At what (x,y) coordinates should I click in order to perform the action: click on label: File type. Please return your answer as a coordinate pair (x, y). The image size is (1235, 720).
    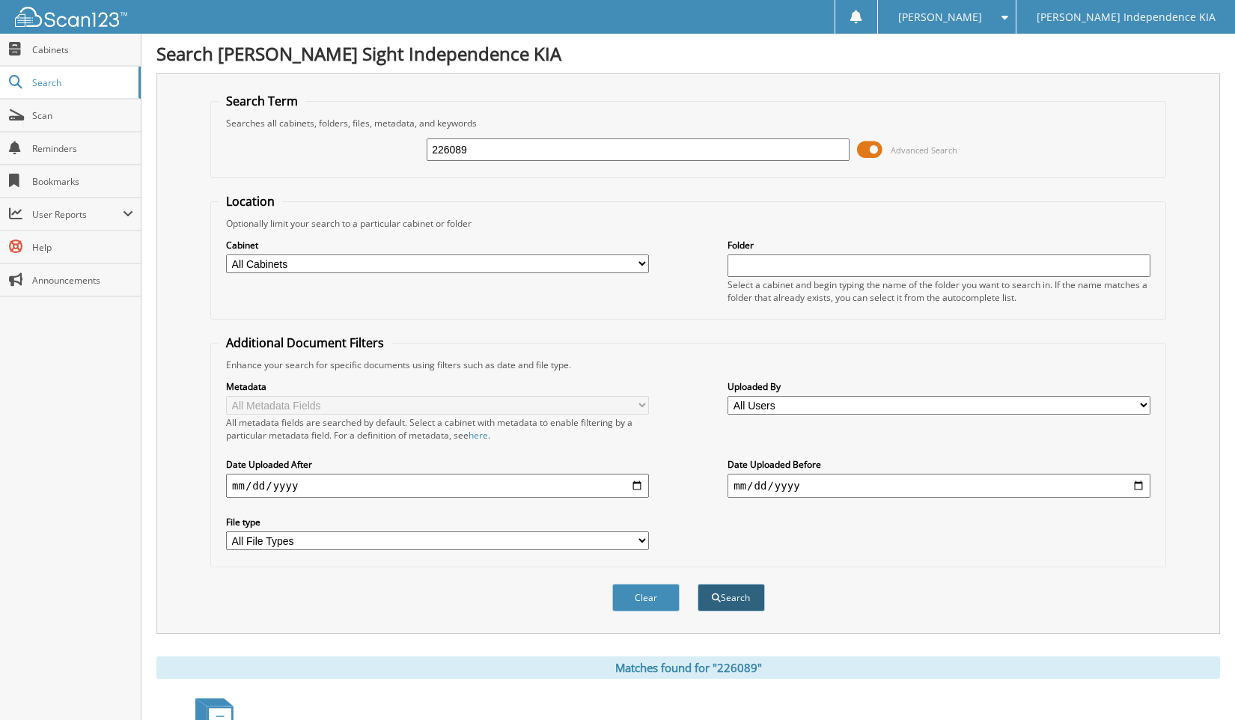
    Looking at the image, I should click on (437, 522).